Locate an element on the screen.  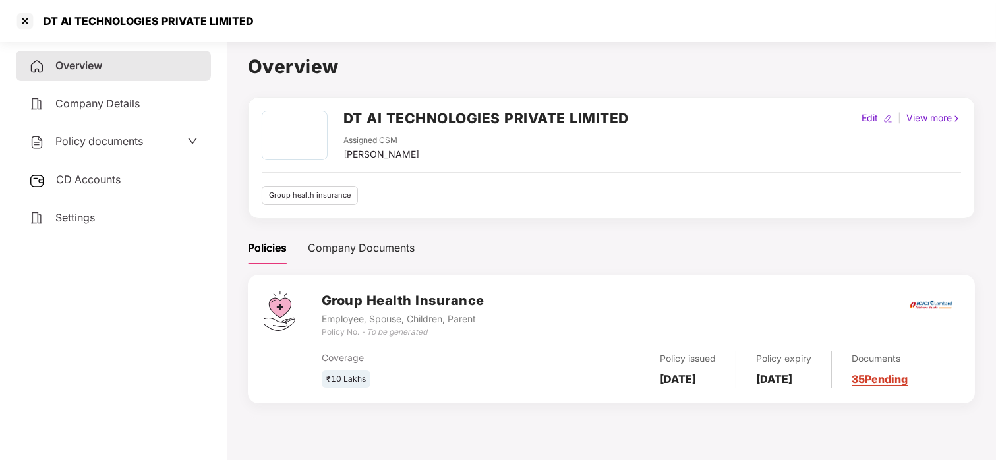
img: editIcon is located at coordinates (888, 119).